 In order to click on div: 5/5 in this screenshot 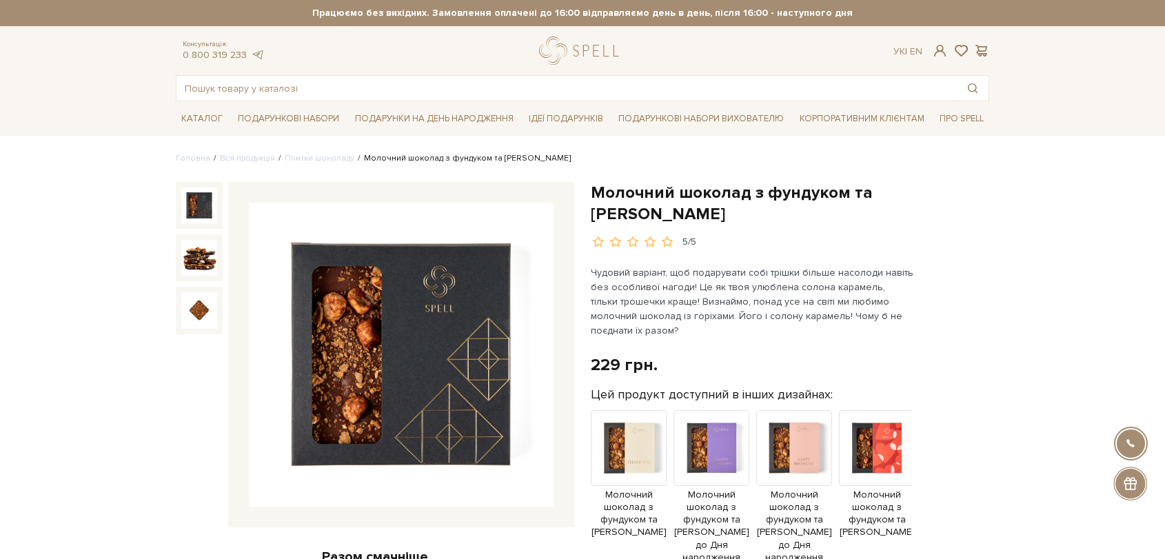, I will do `click(689, 242)`.